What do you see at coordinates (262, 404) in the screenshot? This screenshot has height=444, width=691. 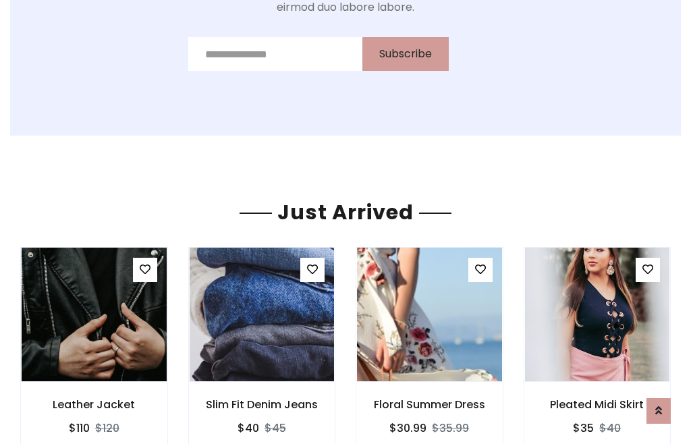 I see `h6: Slim Fit Denim Jeans` at bounding box center [262, 404].